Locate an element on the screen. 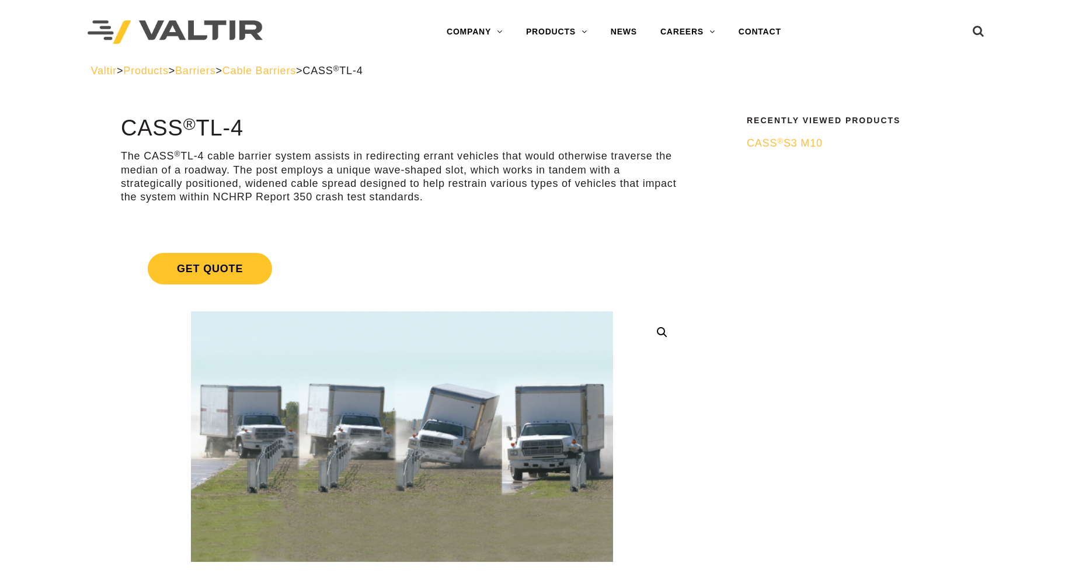  span: Products is located at coordinates (145, 71).